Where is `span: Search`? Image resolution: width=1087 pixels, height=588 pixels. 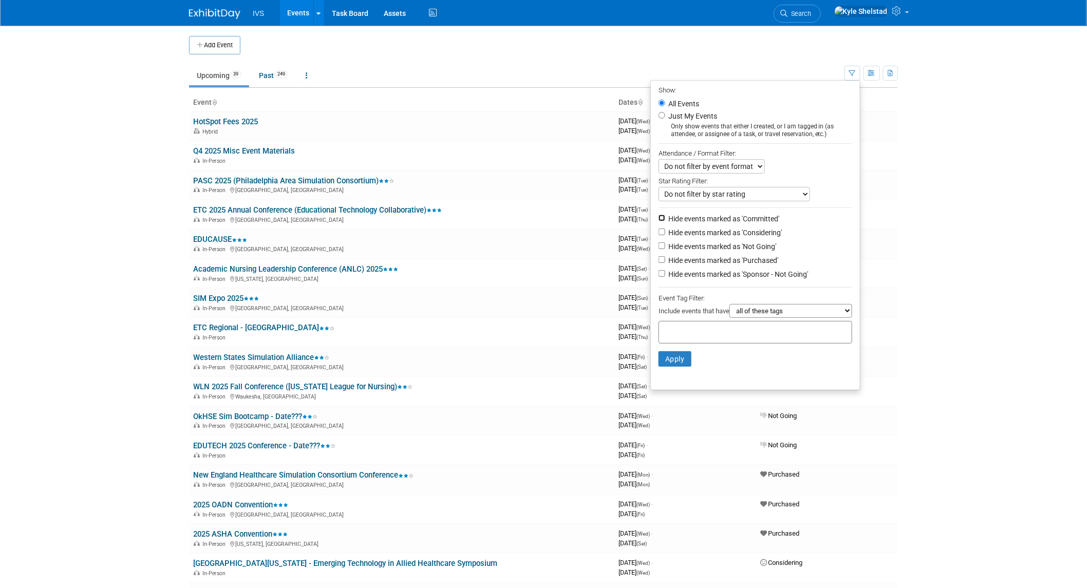 span: Search is located at coordinates (799, 13).